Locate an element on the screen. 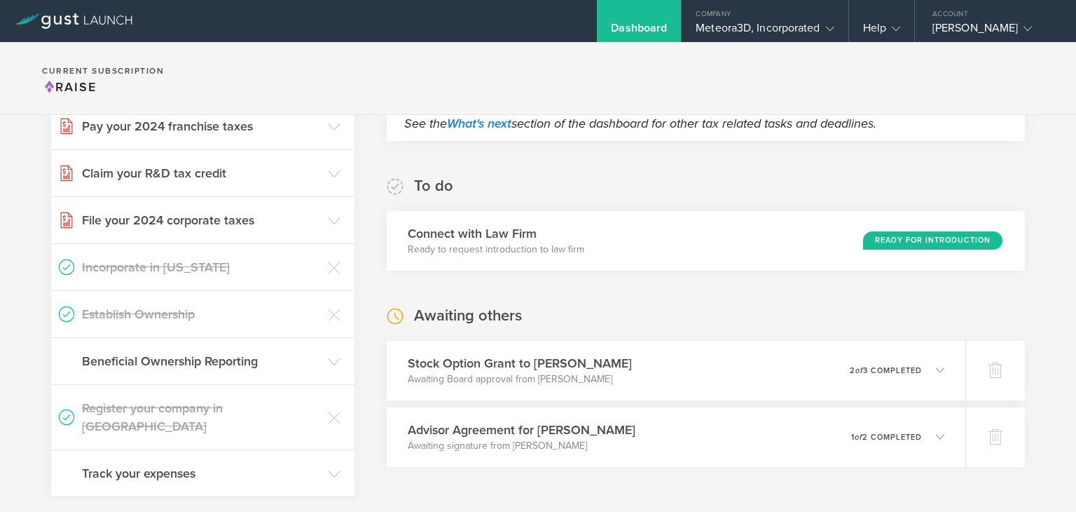 This screenshot has width=1076, height=512. h3: Claim your R&D tax credit is located at coordinates (201, 173).